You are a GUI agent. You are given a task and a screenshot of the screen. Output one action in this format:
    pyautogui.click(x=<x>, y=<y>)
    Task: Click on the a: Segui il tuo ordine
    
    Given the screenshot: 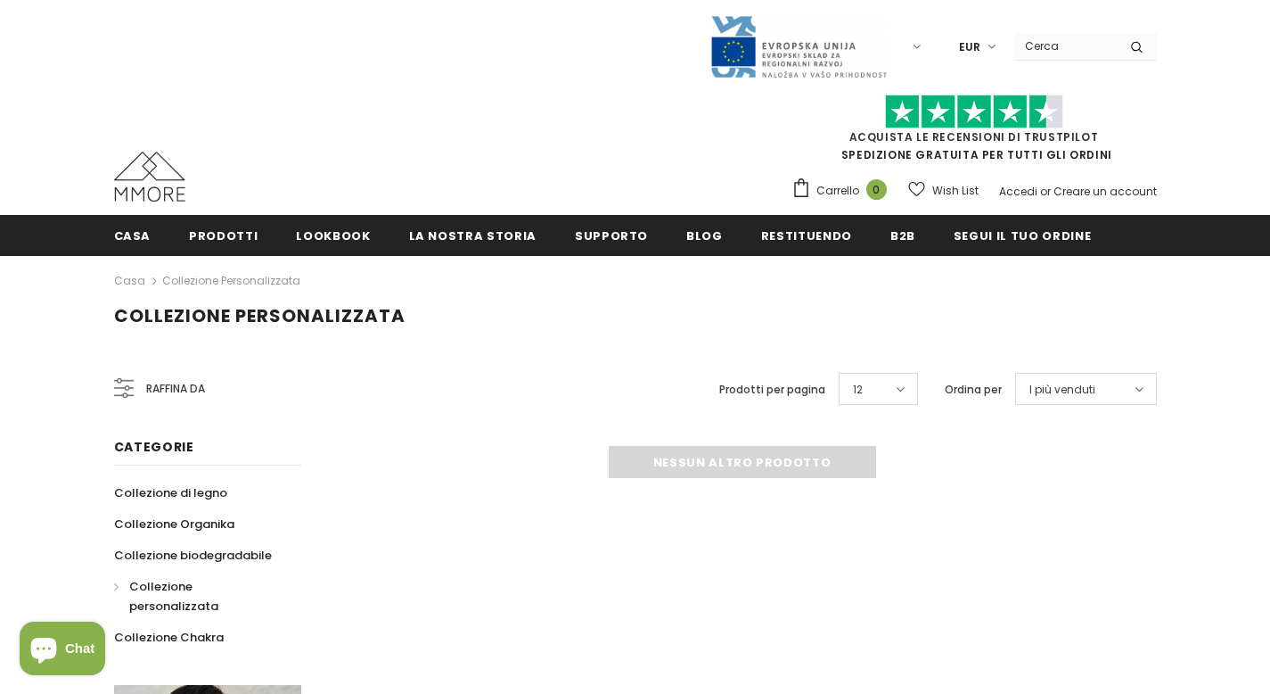 What is the action you would take?
    pyautogui.click(x=1023, y=234)
    